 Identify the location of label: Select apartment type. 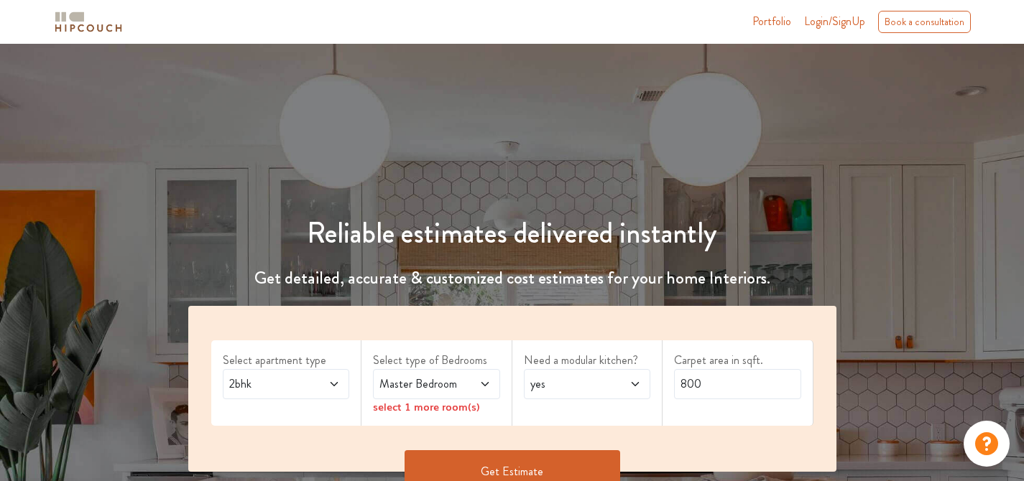
(286, 361).